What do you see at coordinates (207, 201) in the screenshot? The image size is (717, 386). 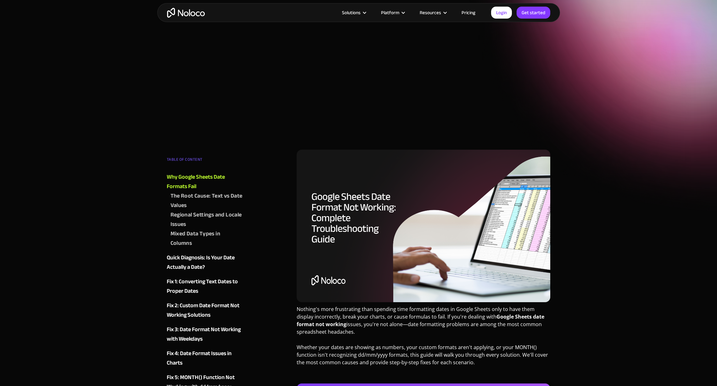 I see `a: The Root Cause: Text vs Date Values` at bounding box center [207, 201].